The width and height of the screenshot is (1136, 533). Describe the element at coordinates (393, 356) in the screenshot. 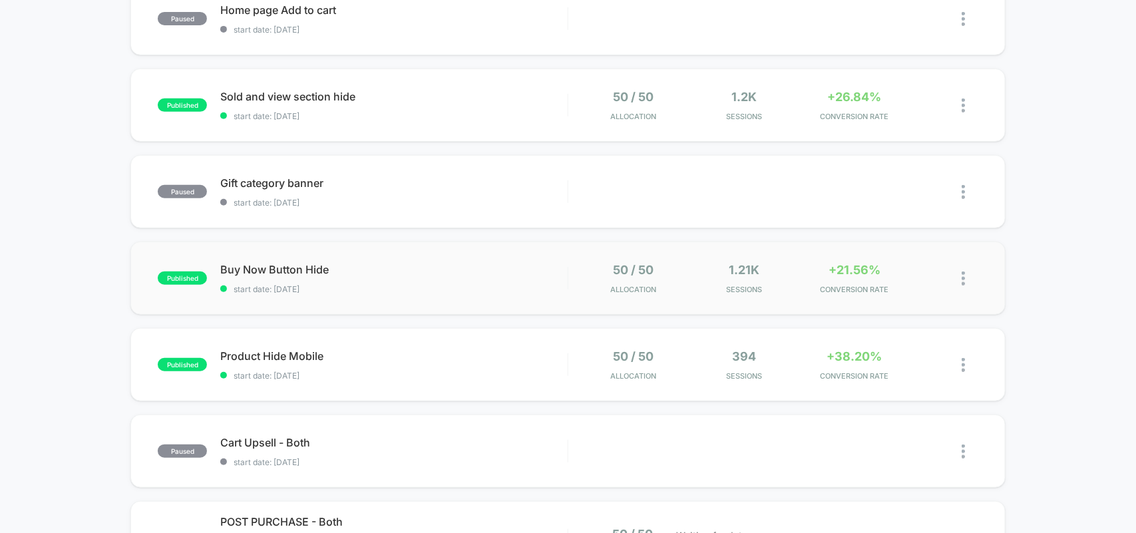

I see `span: Product Hide Mobile` at that location.